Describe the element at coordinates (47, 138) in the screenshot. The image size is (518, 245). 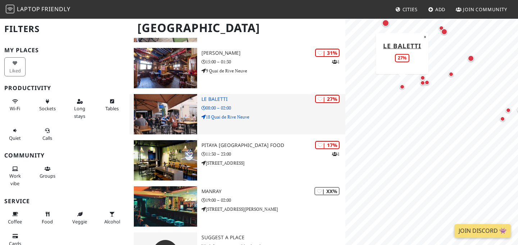
I see `span: Video/audio calls` at that location.